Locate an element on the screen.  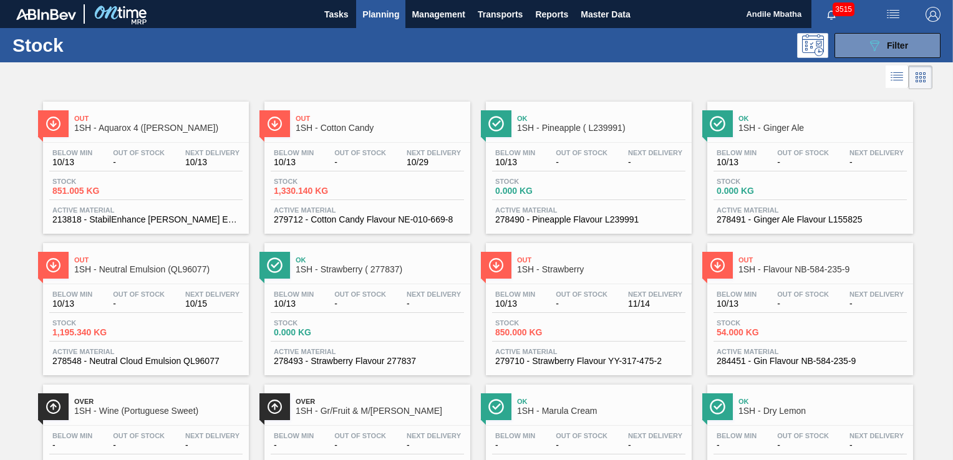
a: ÍconeOut1SH - Cotton CandyBelow Min10/13Out Of Stock-Next Delivery10/29Stock1,330.140 KGActive Ma... is located at coordinates (365, 163).